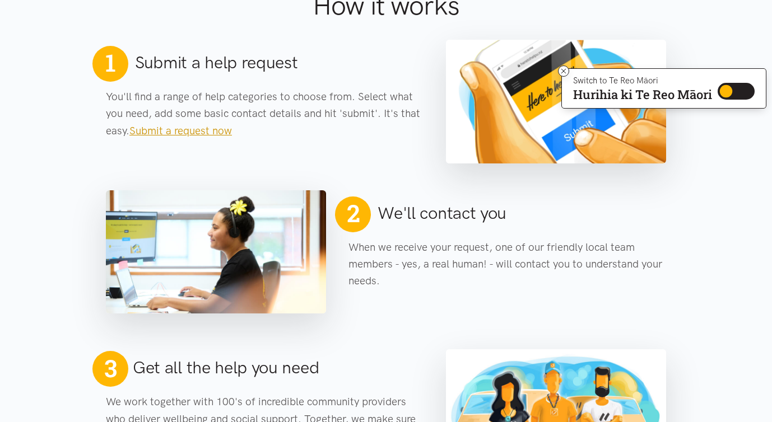 This screenshot has width=772, height=422. What do you see at coordinates (110, 368) in the screenshot?
I see `span: 3` at bounding box center [110, 368].